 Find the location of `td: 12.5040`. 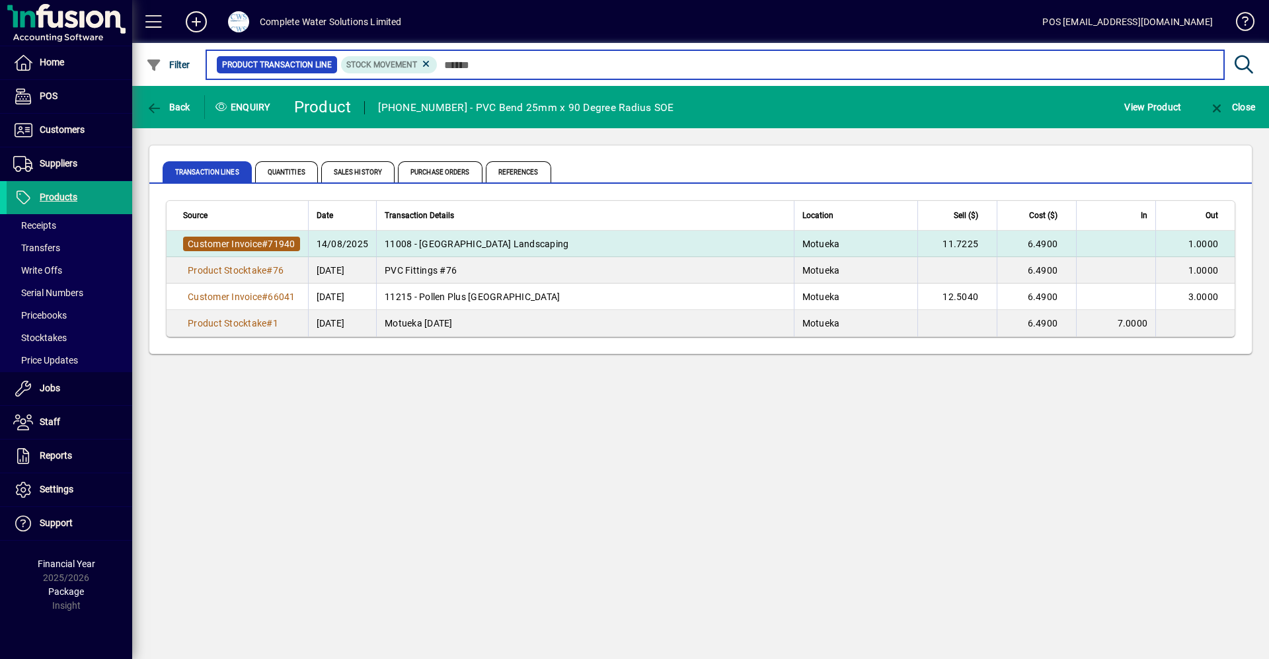

td: 12.5040 is located at coordinates (957, 297).